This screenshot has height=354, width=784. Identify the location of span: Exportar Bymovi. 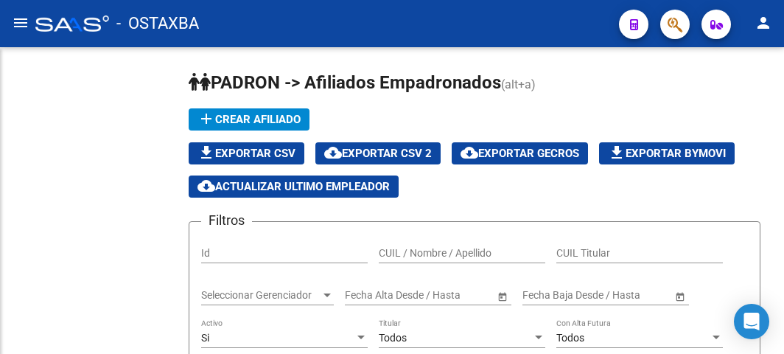
(667, 153).